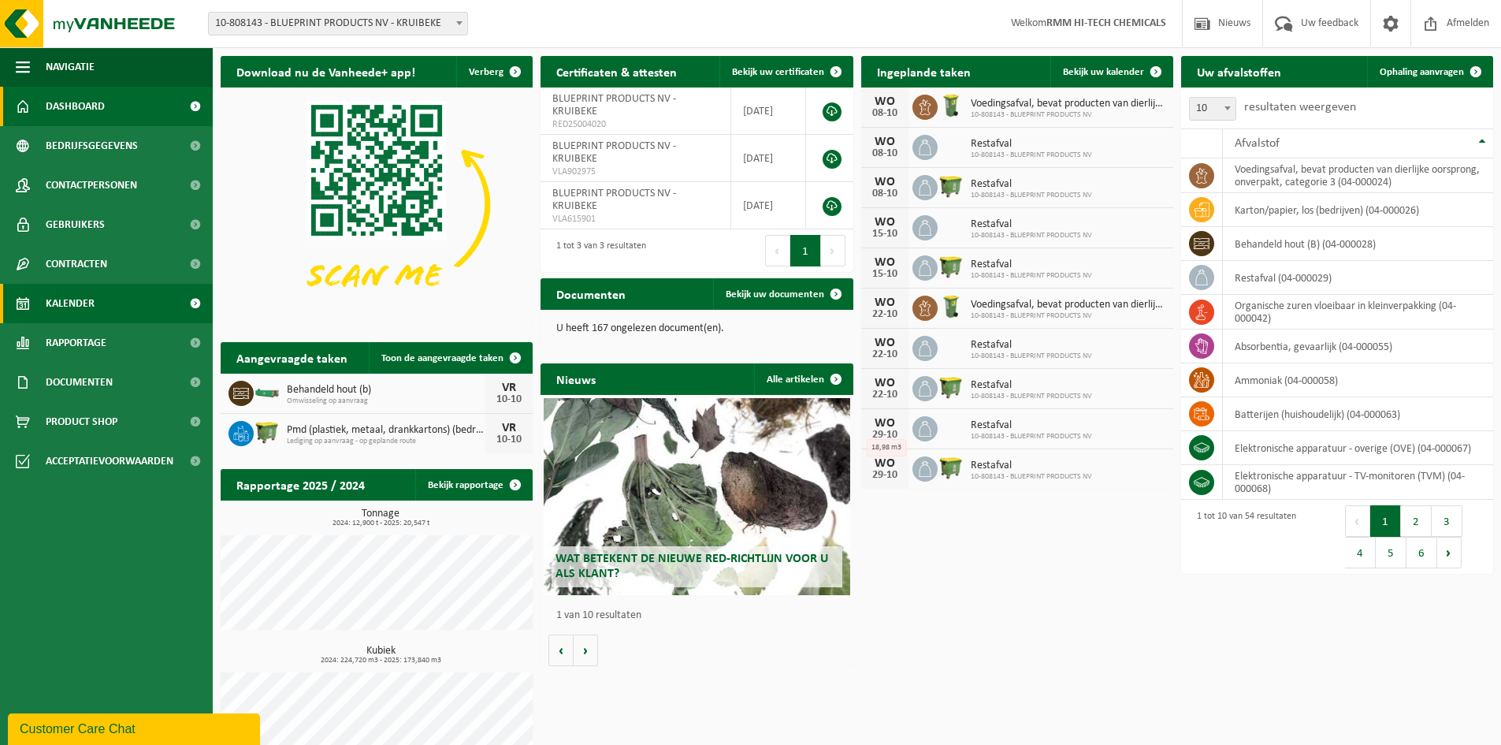  Describe the element at coordinates (381, 518) in the screenshot. I see `h3: Tonnage` at that location.